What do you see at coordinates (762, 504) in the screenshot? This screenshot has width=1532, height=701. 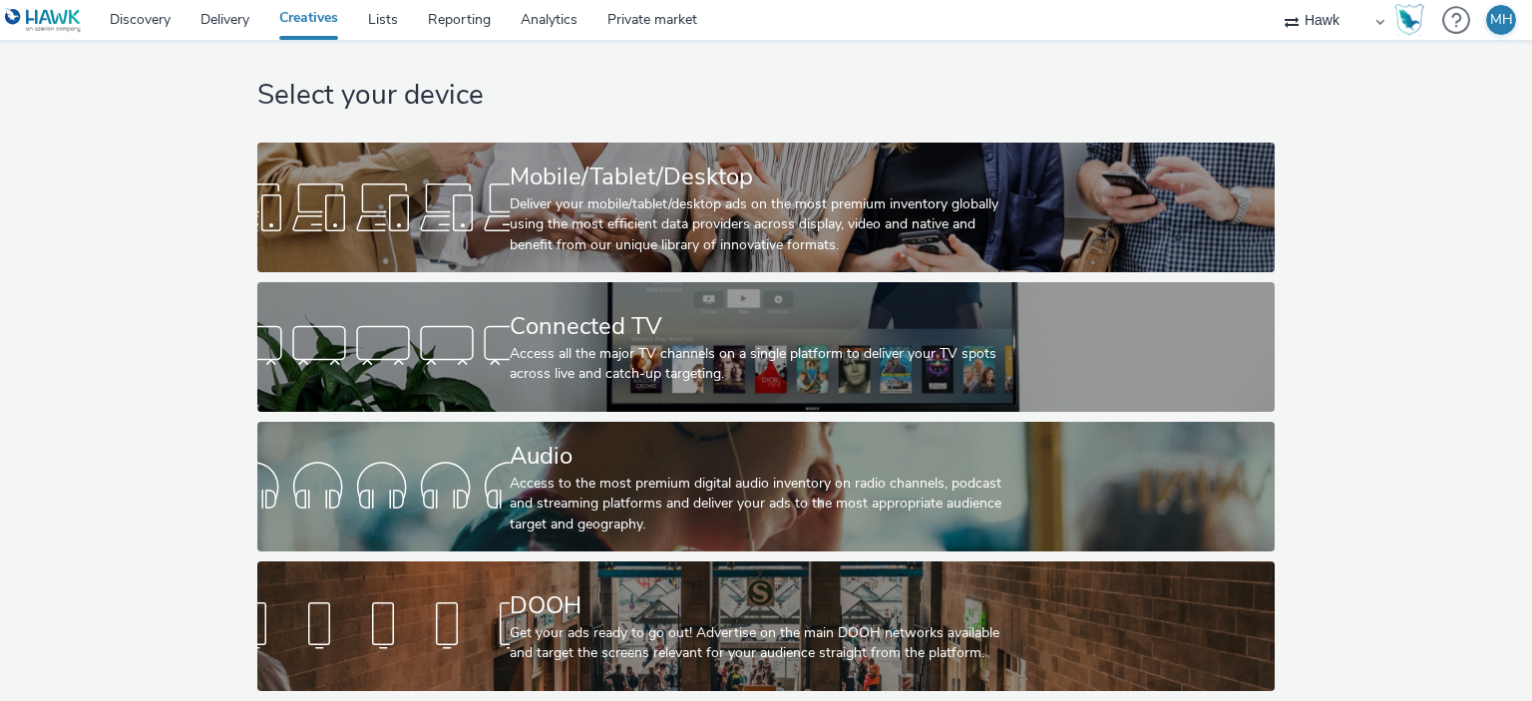 I see `div: Access to the most premium digital audio inventory on radio channels, podcast and streaming platf...` at bounding box center [762, 504].